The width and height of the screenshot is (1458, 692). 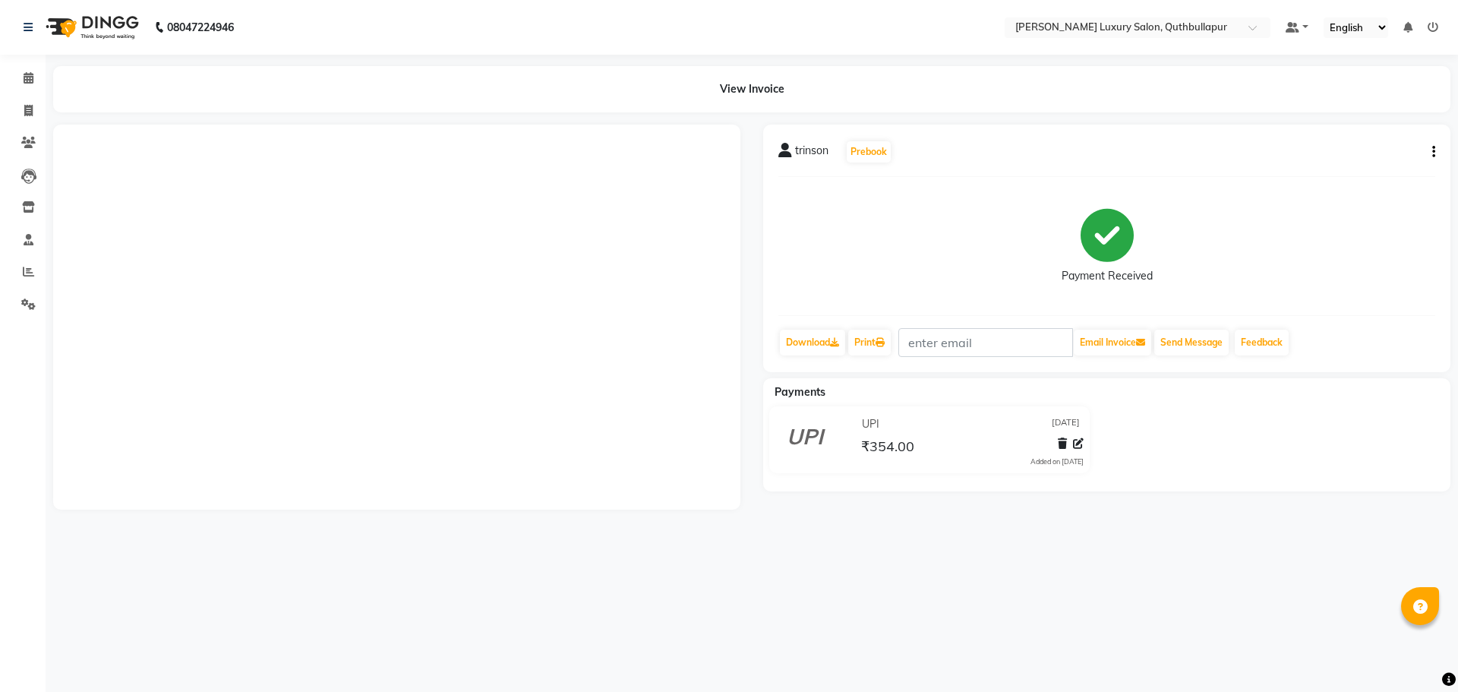 What do you see at coordinates (869, 342) in the screenshot?
I see `a: Print` at bounding box center [869, 342].